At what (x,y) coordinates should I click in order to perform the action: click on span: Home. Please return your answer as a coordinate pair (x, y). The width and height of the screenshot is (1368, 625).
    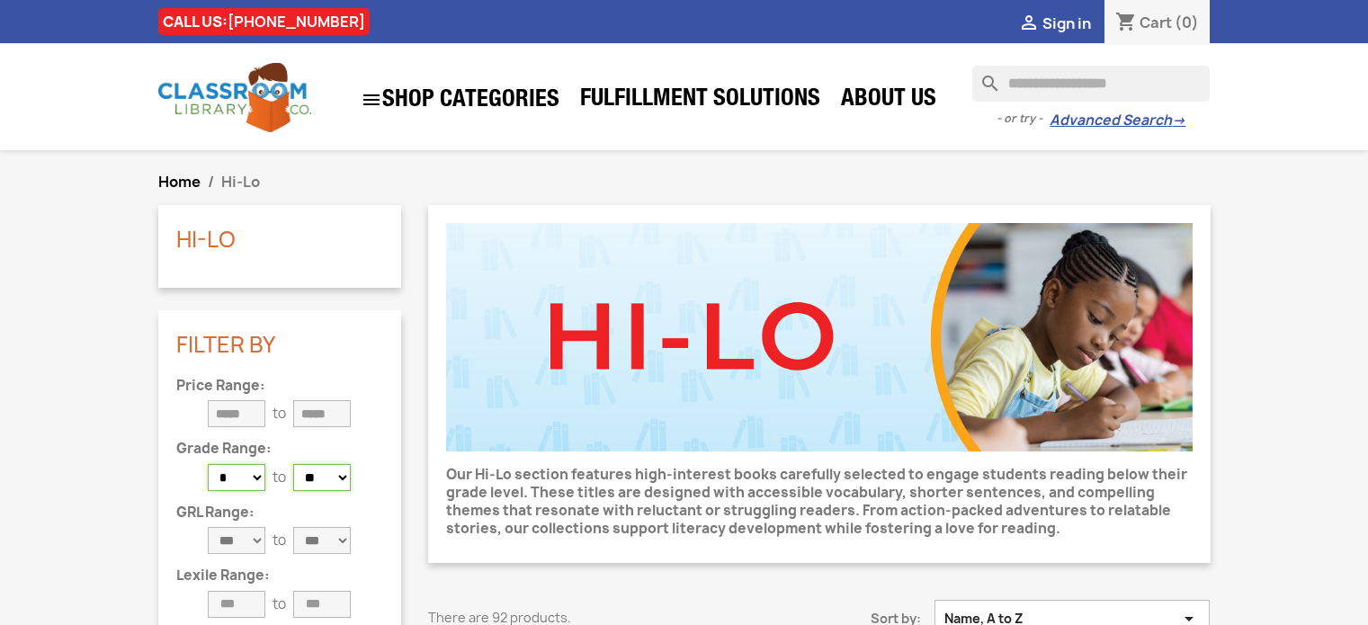
    Looking at the image, I should click on (179, 182).